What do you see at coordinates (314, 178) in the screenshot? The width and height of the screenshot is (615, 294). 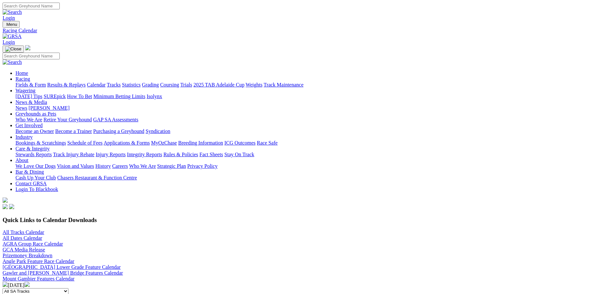 I see `div: Bar & Dining` at bounding box center [314, 178].